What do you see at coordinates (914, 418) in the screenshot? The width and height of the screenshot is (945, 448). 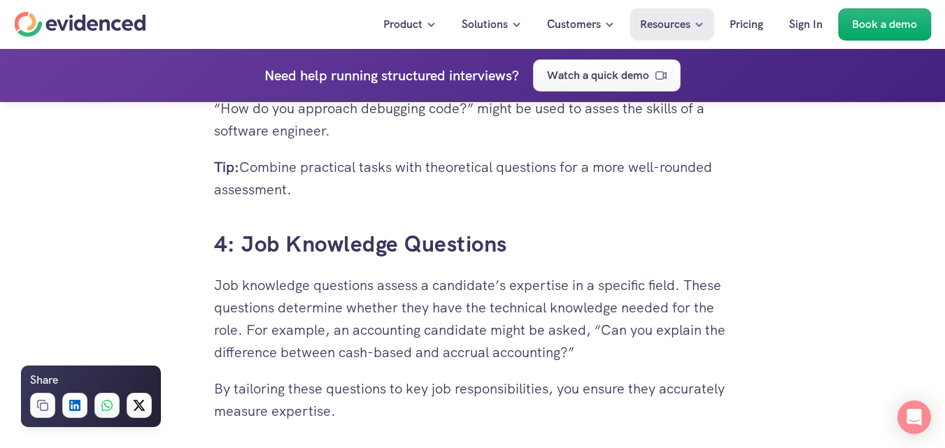 I see `div: Open Intercom Messenger` at bounding box center [914, 418].